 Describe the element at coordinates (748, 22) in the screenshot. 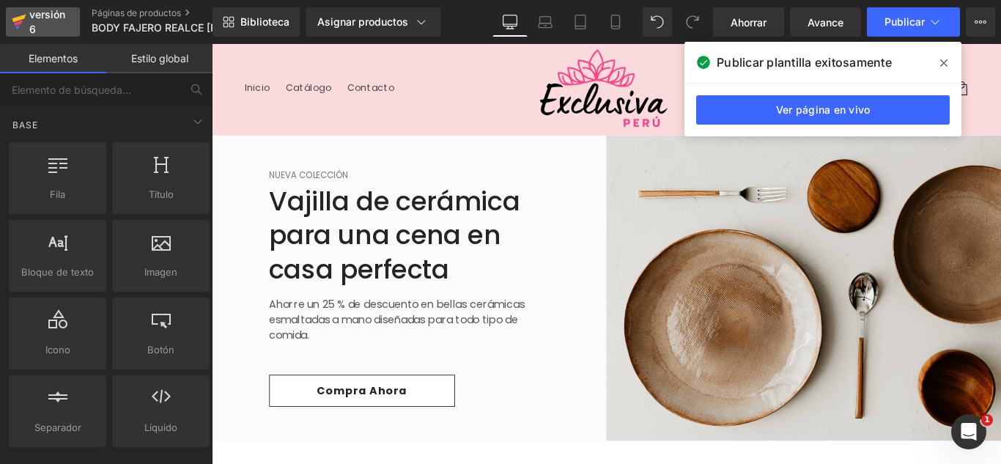

I see `font: Ahorrar` at that location.